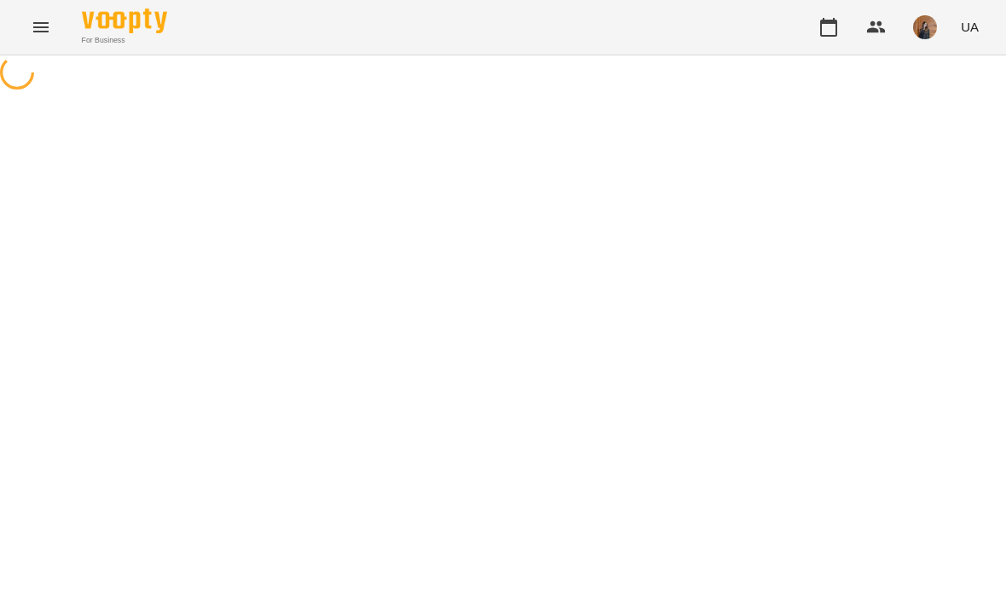  What do you see at coordinates (925, 27) in the screenshot?
I see `img: 40e98ae57a22f8772c2bdbf2d9b59001.jpeg` at bounding box center [925, 27].